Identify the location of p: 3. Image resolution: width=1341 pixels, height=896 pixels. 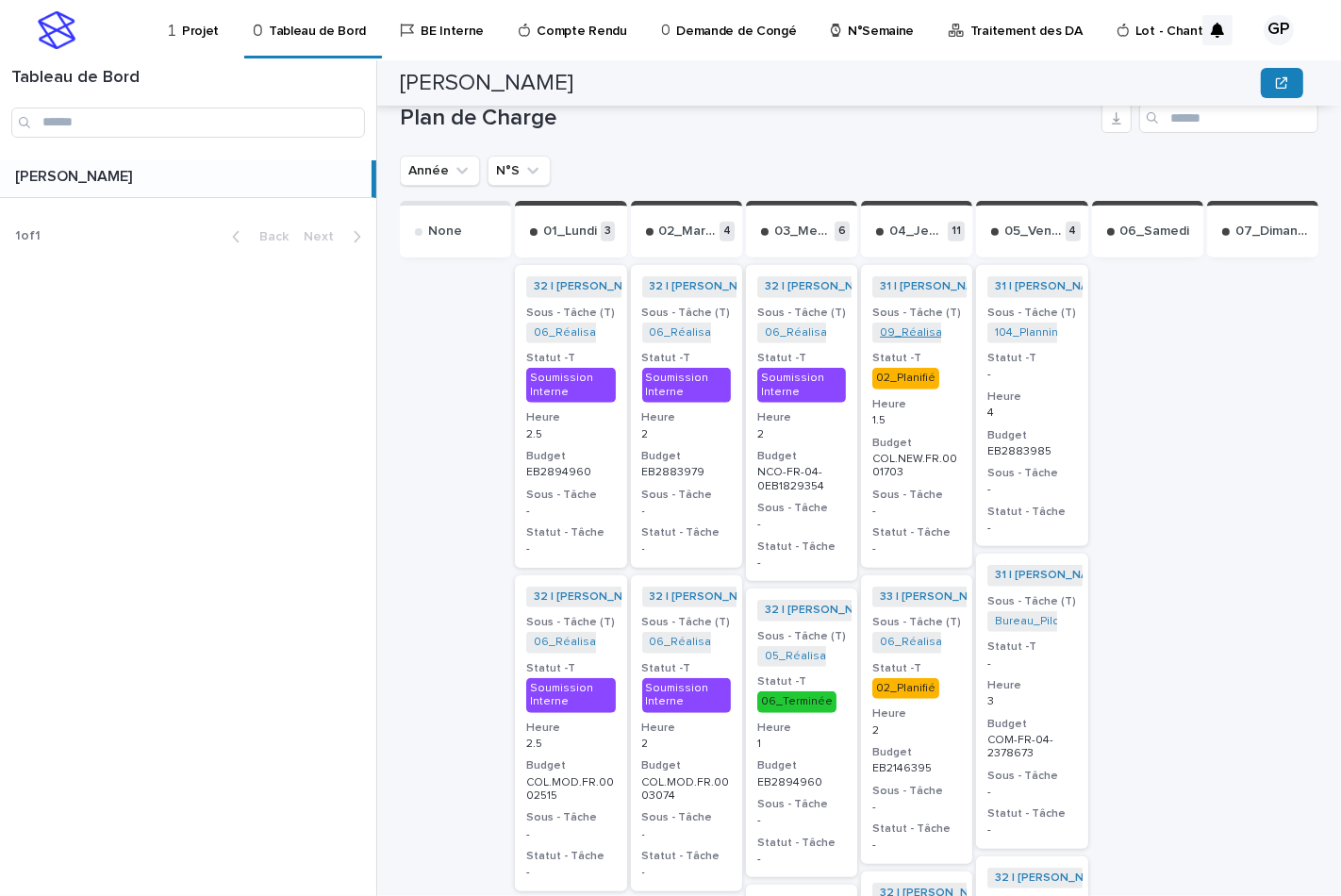
(1032, 702).